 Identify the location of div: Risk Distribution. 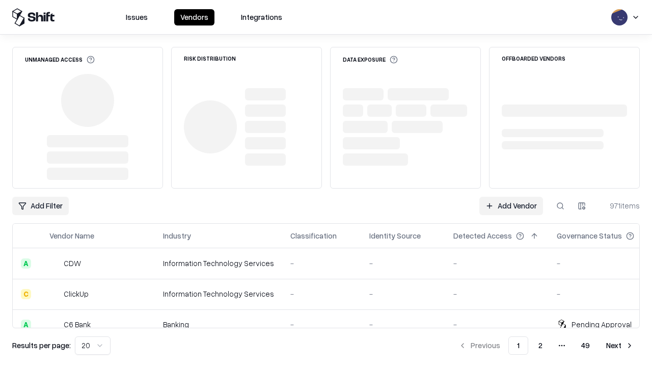
(210, 58).